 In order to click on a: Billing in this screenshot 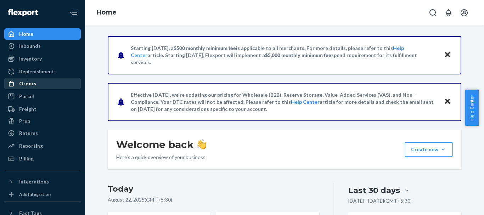, I will do `click(43, 159)`.